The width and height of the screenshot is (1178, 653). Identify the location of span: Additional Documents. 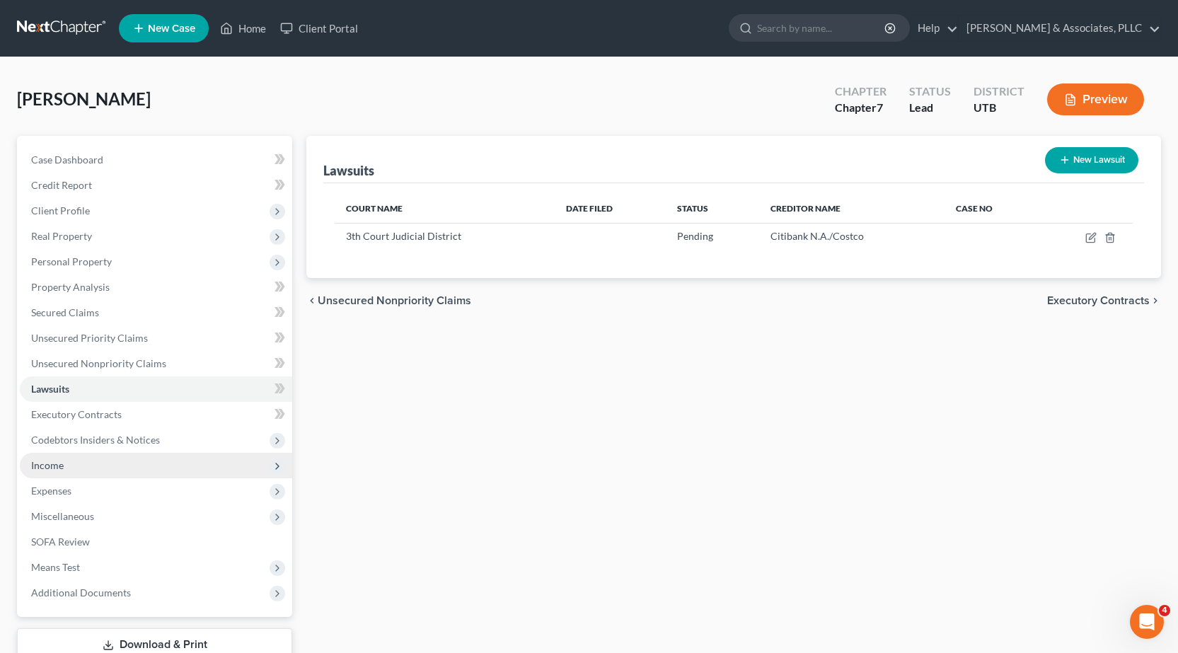
(81, 592).